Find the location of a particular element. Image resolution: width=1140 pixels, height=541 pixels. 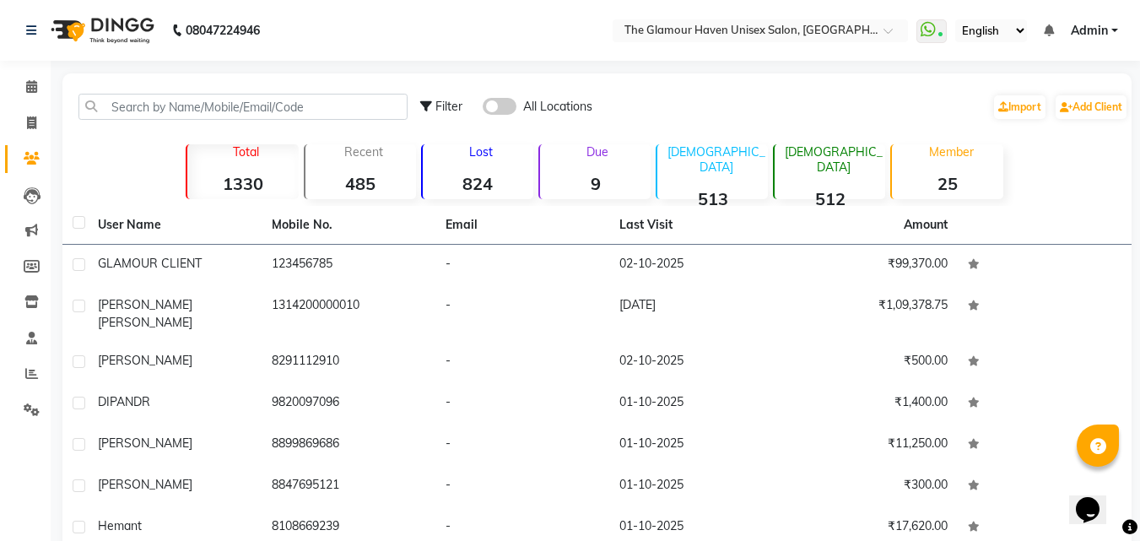

input: Search by Name/Mobile/Email/Code is located at coordinates (243, 106).